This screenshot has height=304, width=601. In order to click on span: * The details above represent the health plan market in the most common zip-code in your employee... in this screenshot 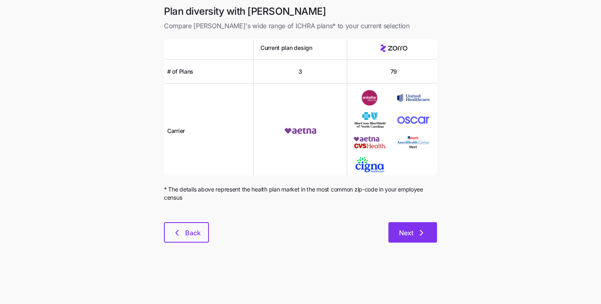, I will do `click(300, 193)`.